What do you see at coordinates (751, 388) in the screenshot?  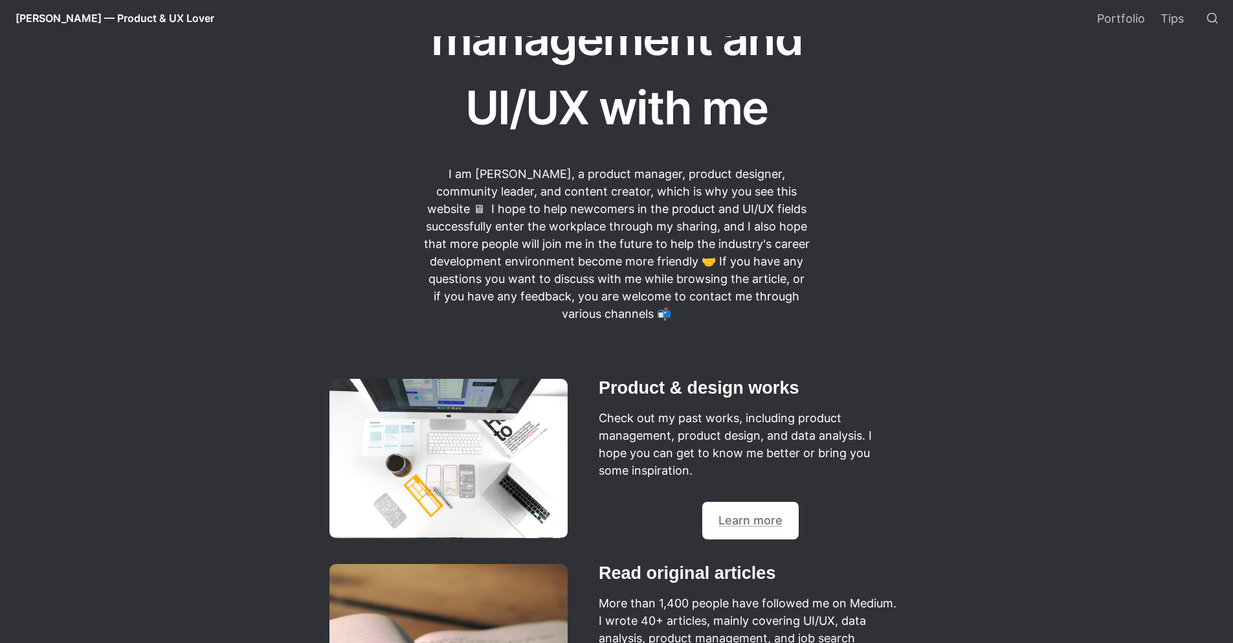 I see `h2: Product & design works` at bounding box center [751, 388].